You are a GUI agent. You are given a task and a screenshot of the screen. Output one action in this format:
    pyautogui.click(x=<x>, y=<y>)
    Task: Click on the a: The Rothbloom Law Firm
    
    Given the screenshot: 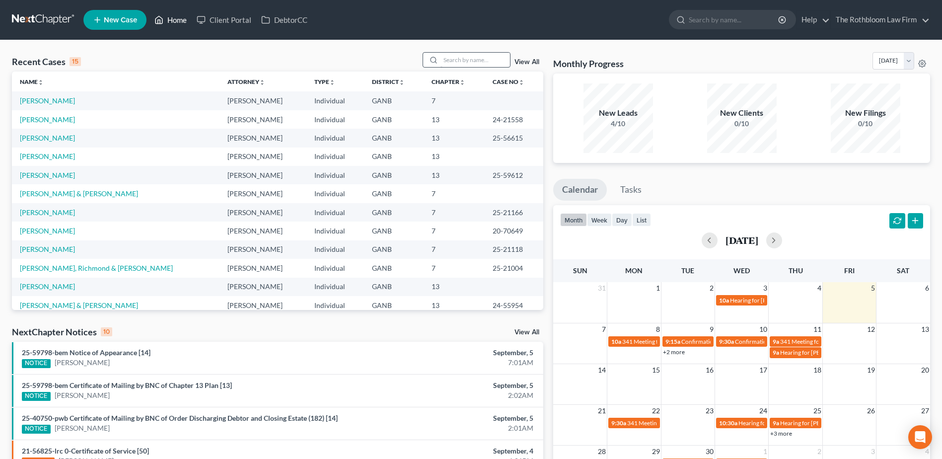 What is the action you would take?
    pyautogui.click(x=880, y=20)
    